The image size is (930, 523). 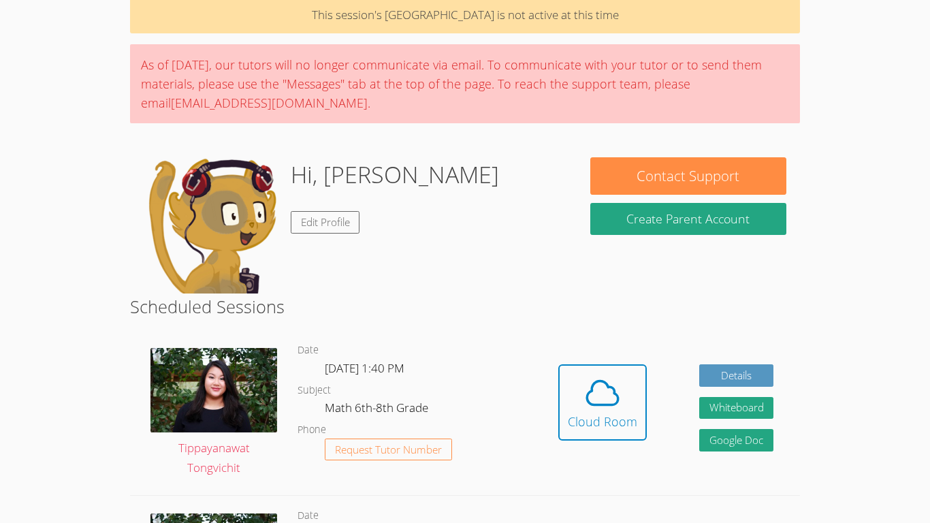 I want to click on dt: Phone, so click(x=312, y=430).